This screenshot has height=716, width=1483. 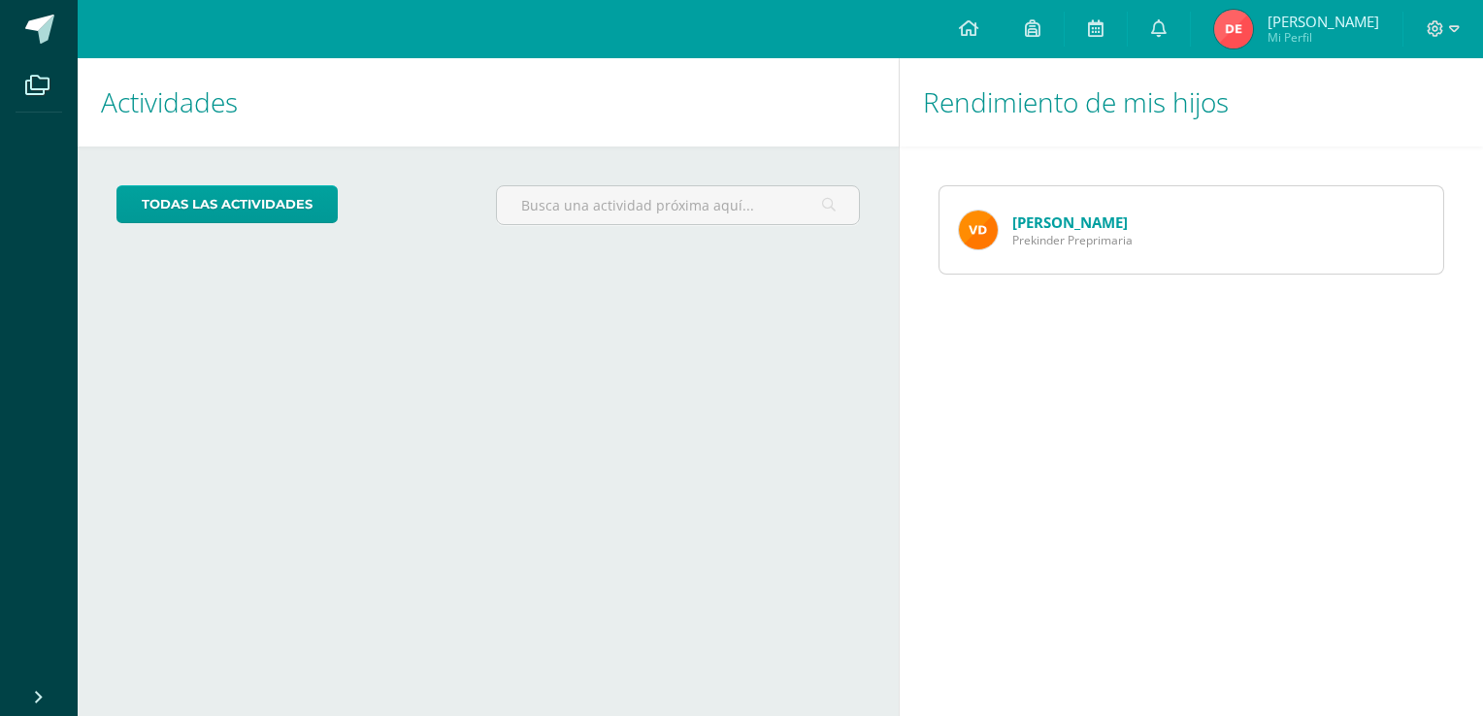 I want to click on h1: Rendimiento de mis hijos, so click(x=1191, y=102).